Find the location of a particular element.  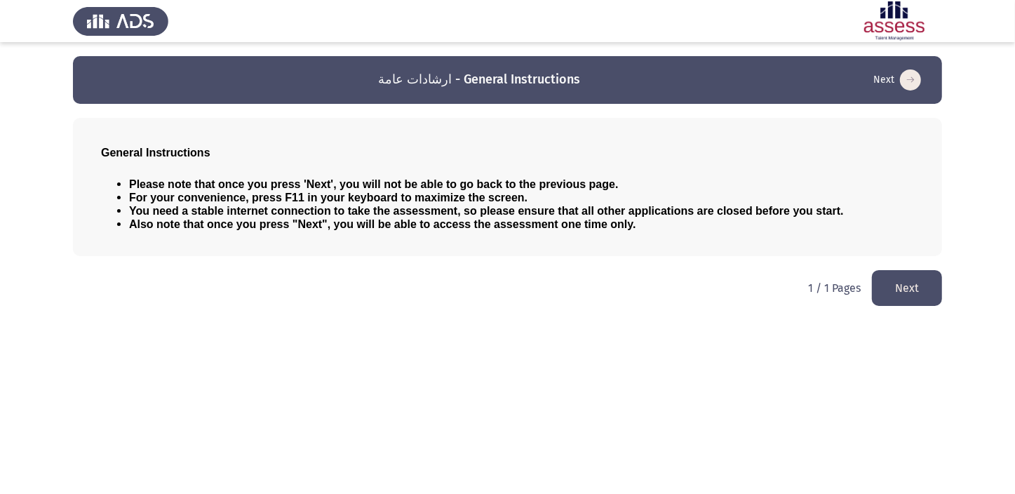

span: General Instructions is located at coordinates (156, 152).